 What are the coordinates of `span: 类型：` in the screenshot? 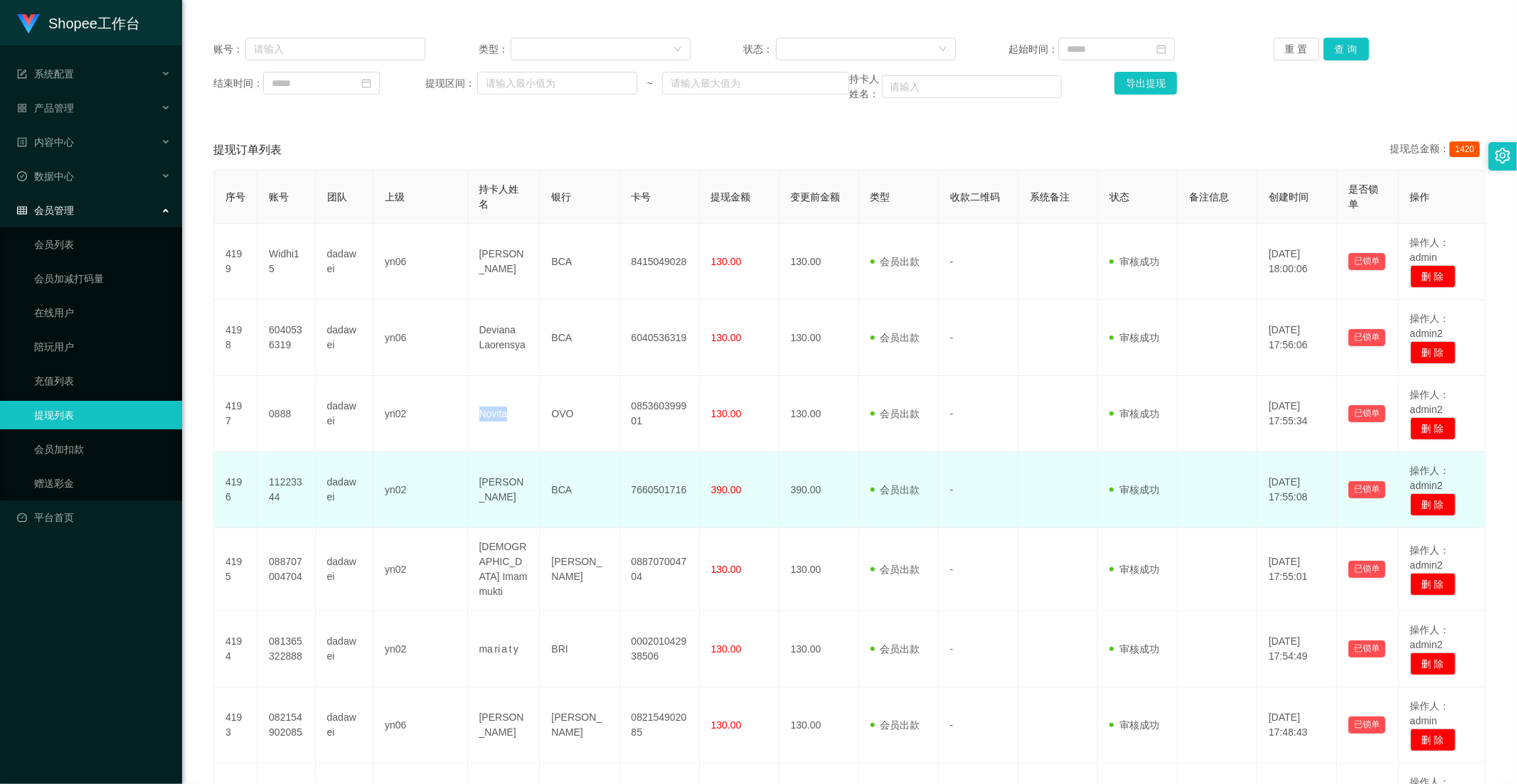 It's located at (496, 50).